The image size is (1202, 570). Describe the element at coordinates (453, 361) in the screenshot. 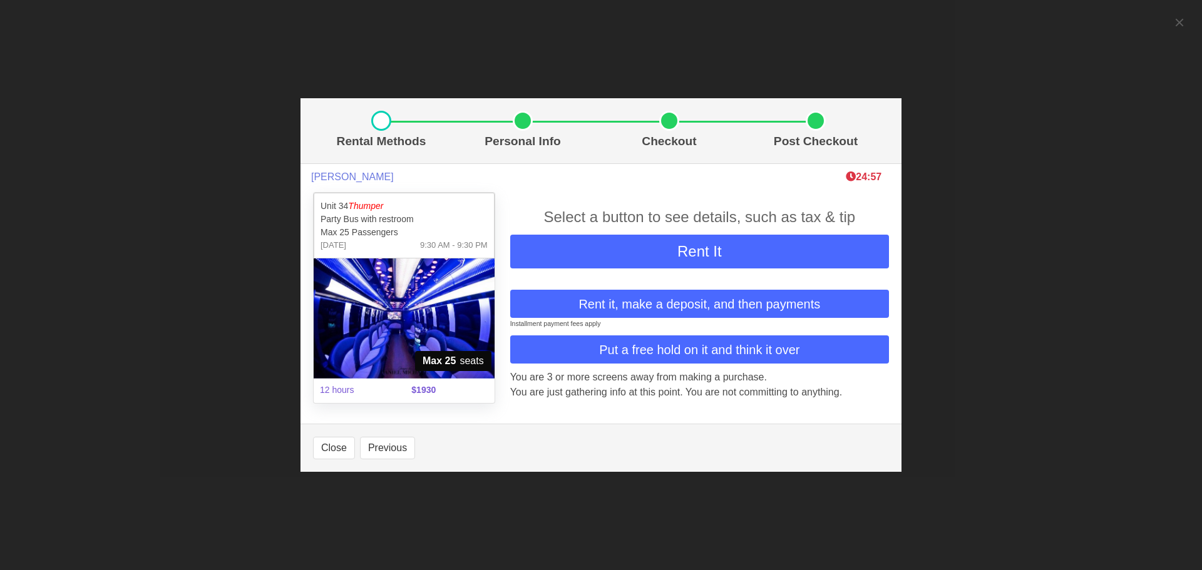

I see `span: seats` at that location.